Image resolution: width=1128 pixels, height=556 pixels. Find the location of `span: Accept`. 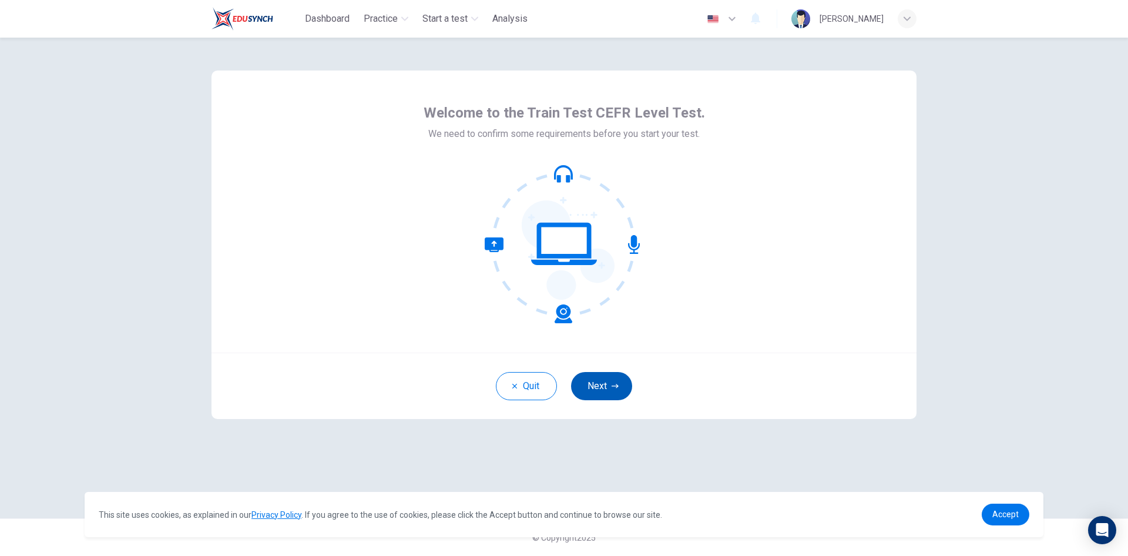

span: Accept is located at coordinates (1005, 514).